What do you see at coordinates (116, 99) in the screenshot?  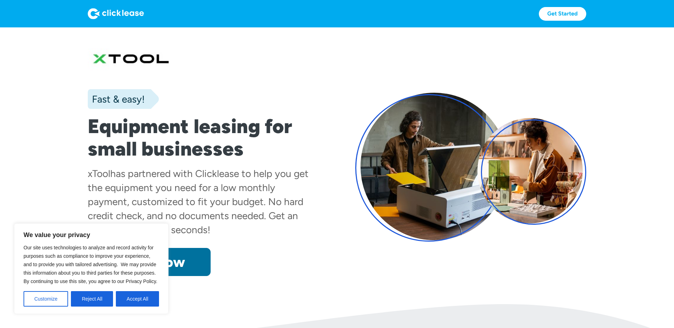 I see `div: Fast & easy!` at bounding box center [116, 99].